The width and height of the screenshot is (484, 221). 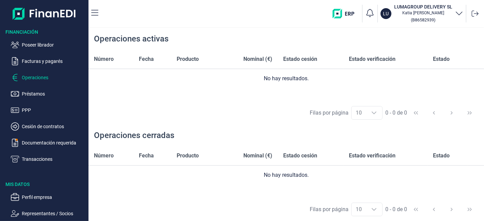 What do you see at coordinates (54, 197) in the screenshot?
I see `p: Perfil empresa` at bounding box center [54, 197].